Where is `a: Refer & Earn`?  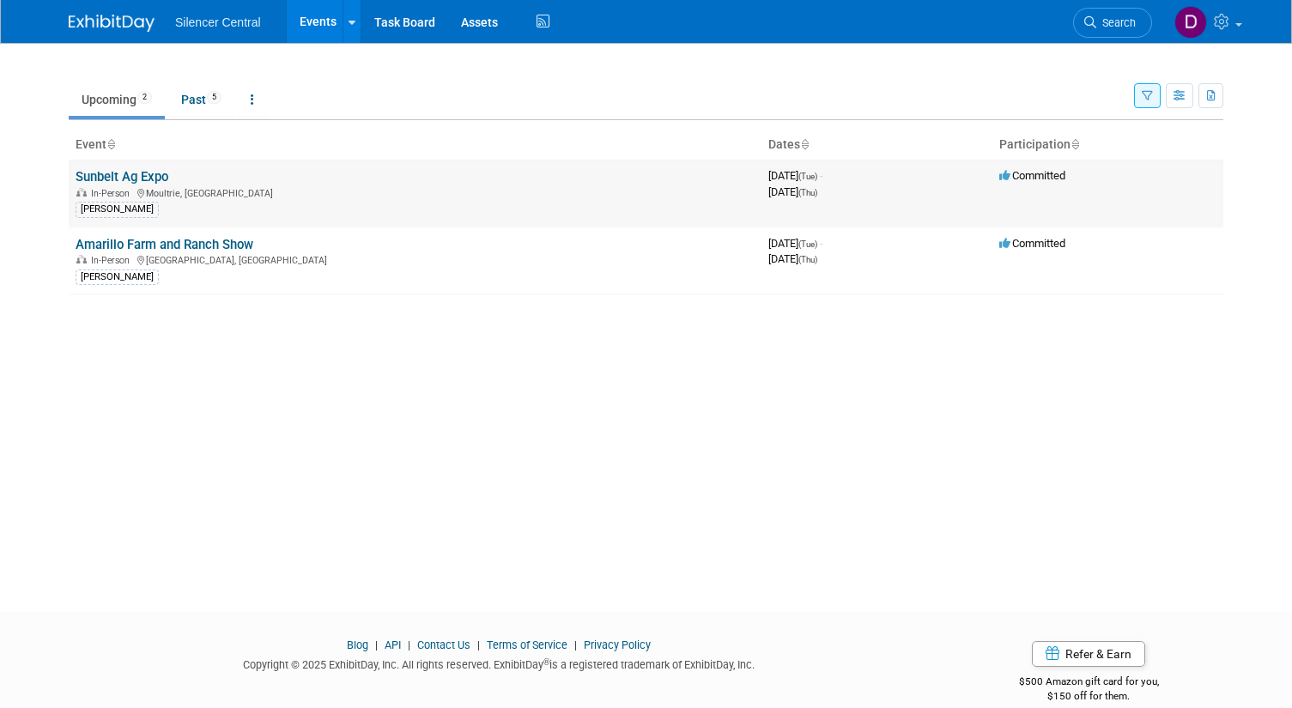 a: Refer & Earn is located at coordinates (1088, 654).